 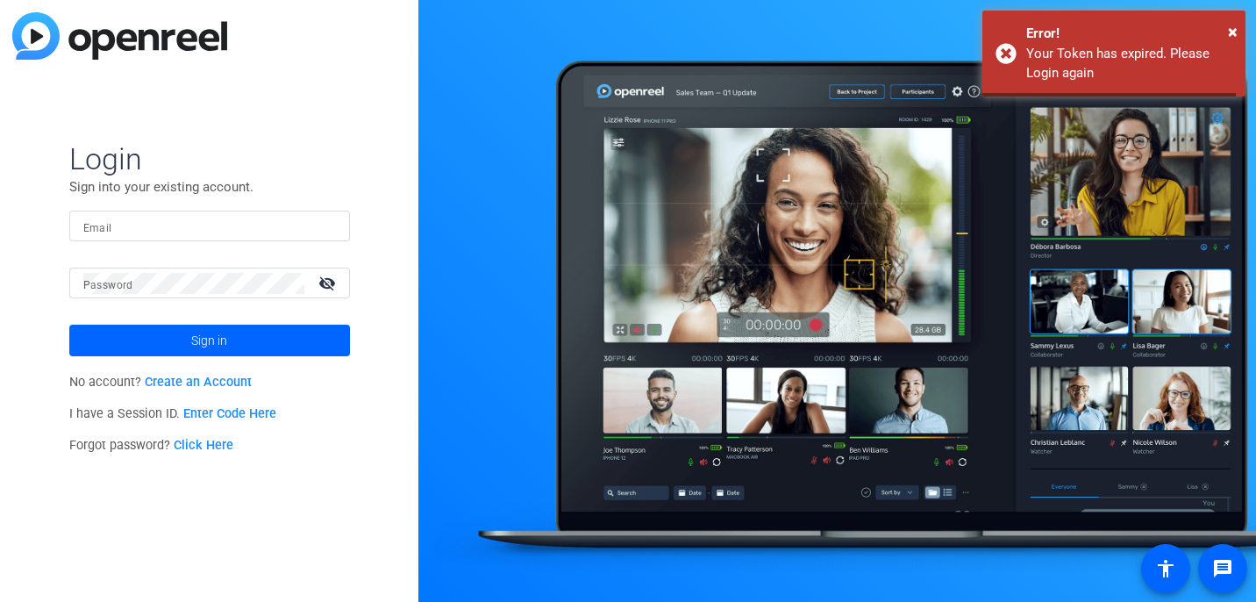 What do you see at coordinates (1129, 63) in the screenshot?
I see `div: Your Token has expired. Please Login again` at bounding box center [1129, 63].